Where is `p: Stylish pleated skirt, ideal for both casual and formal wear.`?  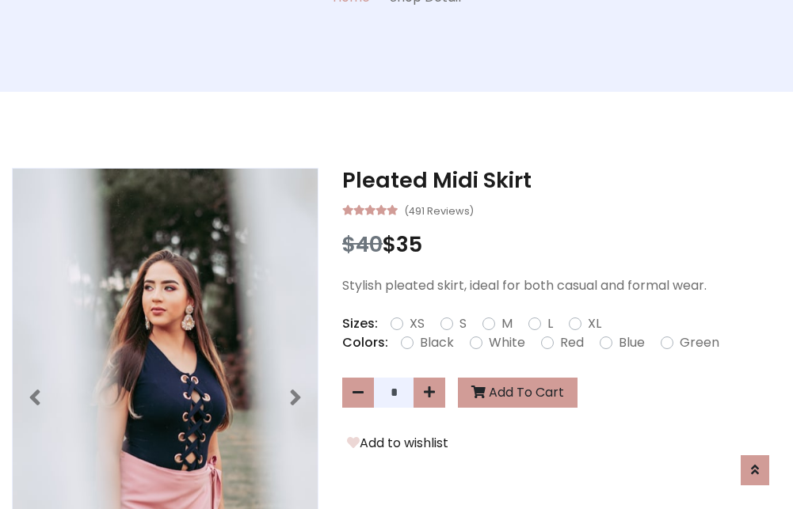 p: Stylish pleated skirt, ideal for both casual and formal wear. is located at coordinates (561, 286).